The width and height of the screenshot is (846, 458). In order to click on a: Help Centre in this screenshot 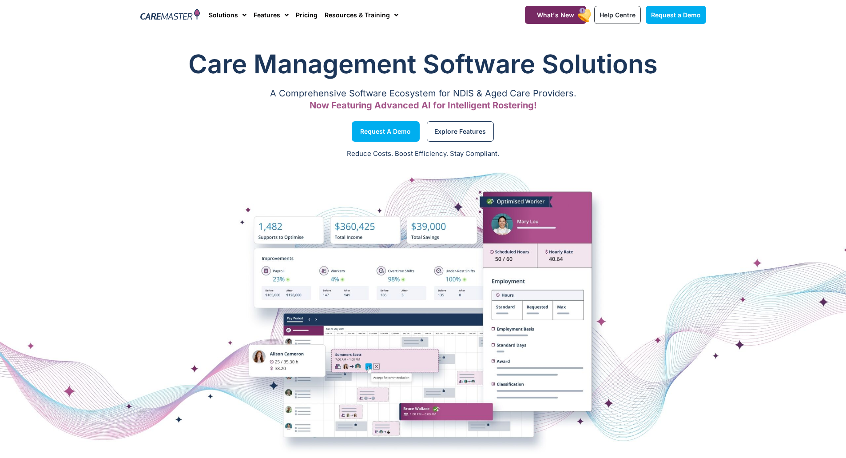, I will do `click(617, 15)`.